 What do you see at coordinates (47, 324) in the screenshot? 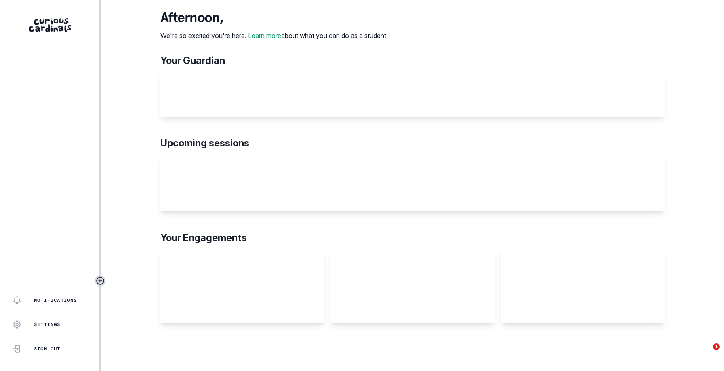
I see `p: Settings` at bounding box center [47, 324].